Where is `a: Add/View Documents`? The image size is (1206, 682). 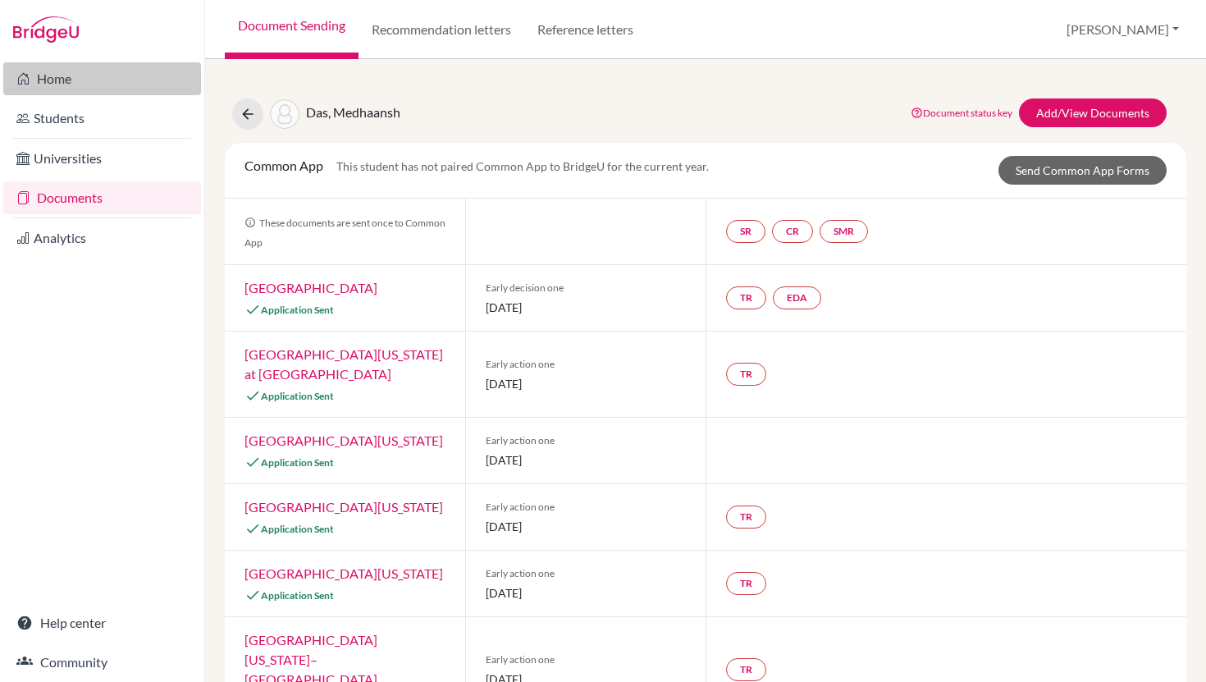
a: Add/View Documents is located at coordinates (1093, 112).